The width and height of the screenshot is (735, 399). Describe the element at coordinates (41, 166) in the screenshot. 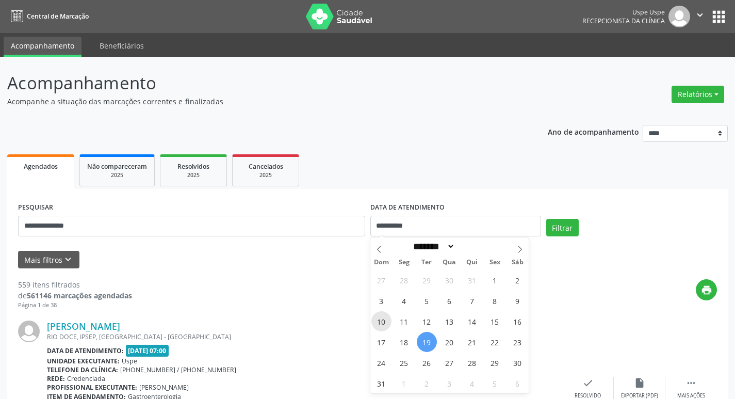

I see `span: Agendados` at that location.